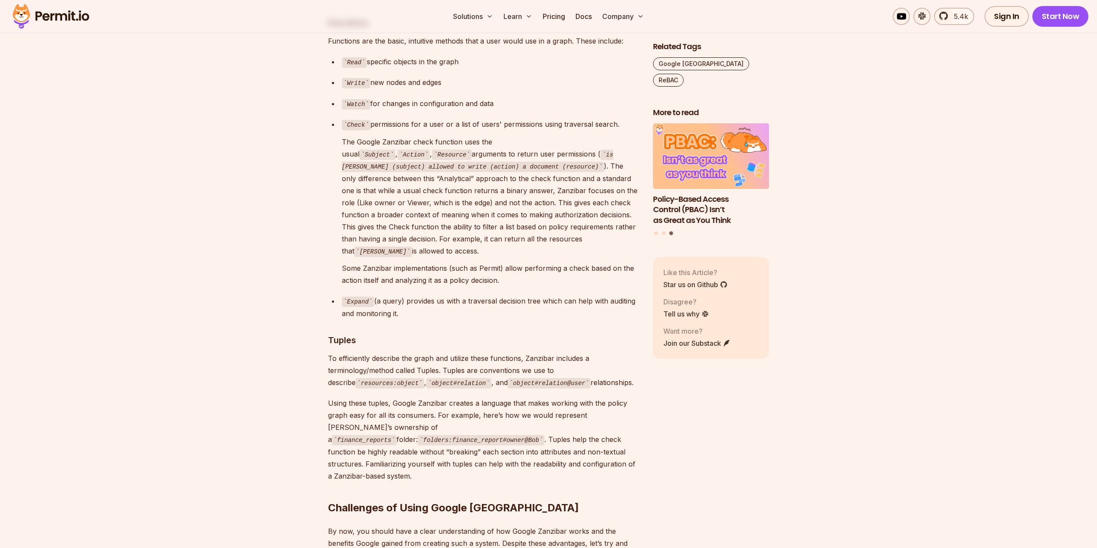  Describe the element at coordinates (623, 16) in the screenshot. I see `button: Company` at that location.